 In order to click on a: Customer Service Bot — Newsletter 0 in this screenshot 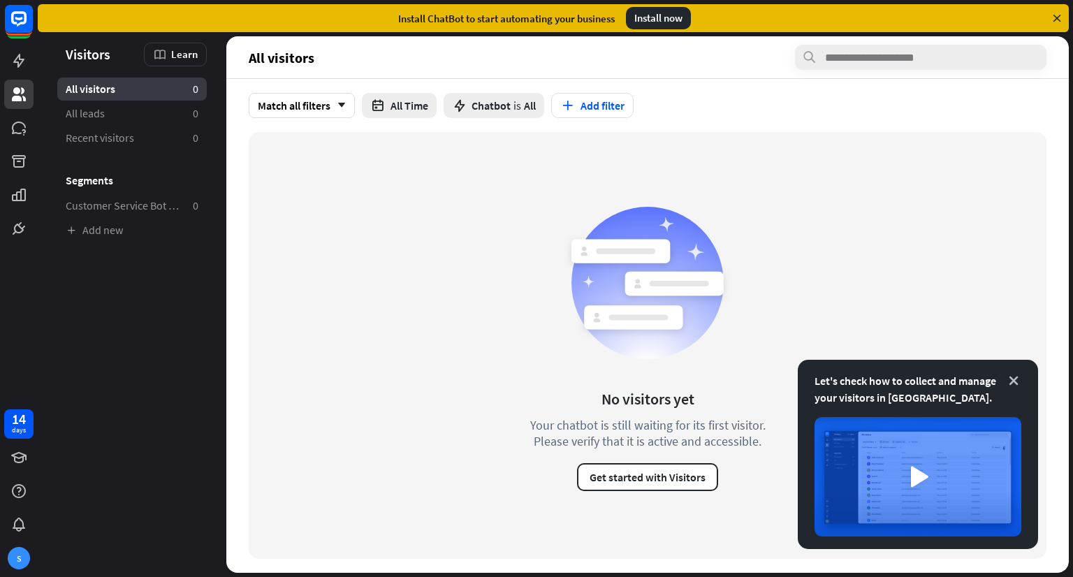, I will do `click(132, 205)`.